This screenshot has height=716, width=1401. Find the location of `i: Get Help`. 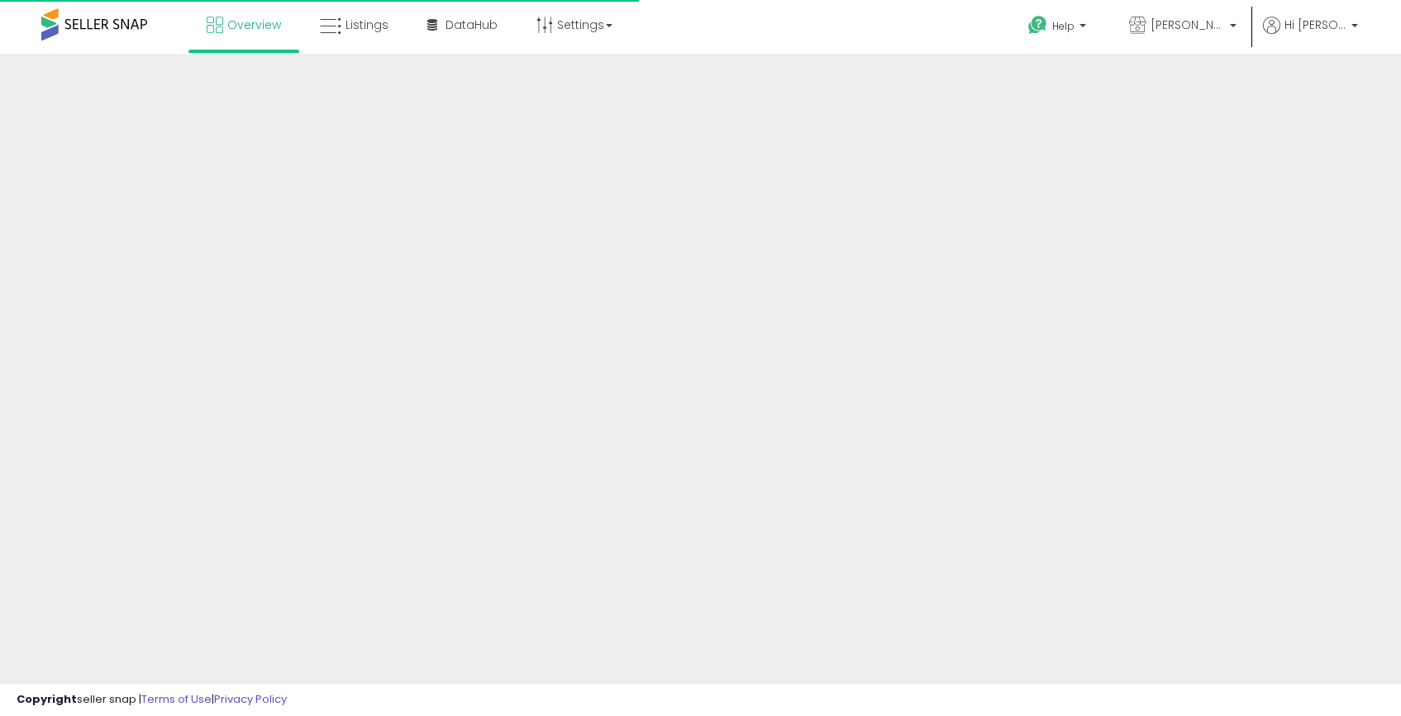

i: Get Help is located at coordinates (1037, 25).